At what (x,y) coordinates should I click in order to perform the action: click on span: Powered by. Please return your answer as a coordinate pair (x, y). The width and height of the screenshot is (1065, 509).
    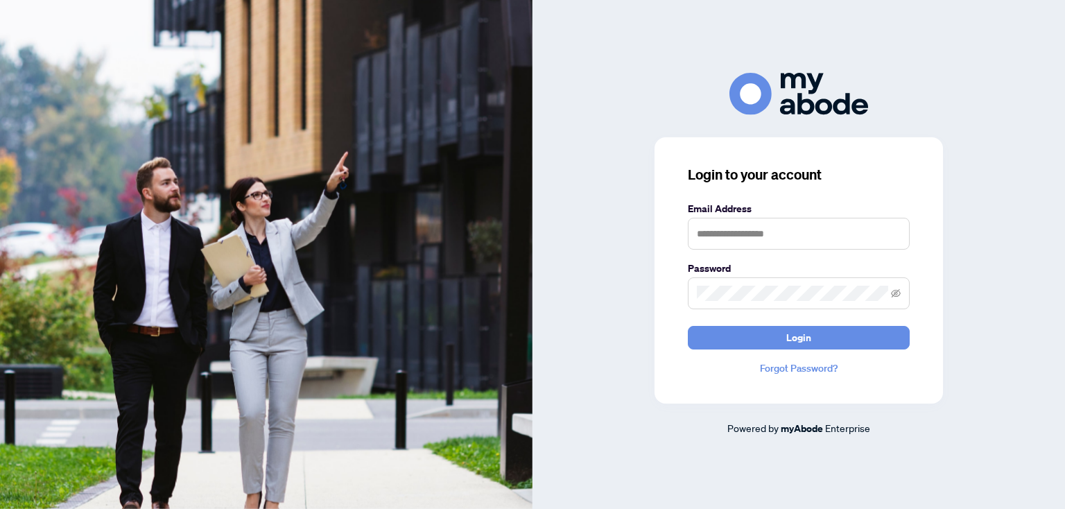
    Looking at the image, I should click on (753, 428).